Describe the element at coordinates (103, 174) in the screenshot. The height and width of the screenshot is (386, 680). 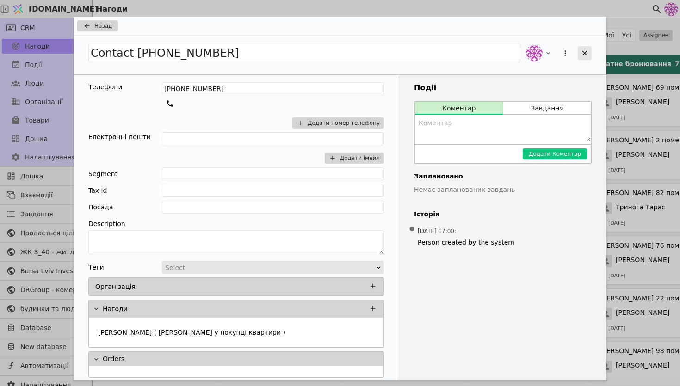
I see `div: Segment` at that location.